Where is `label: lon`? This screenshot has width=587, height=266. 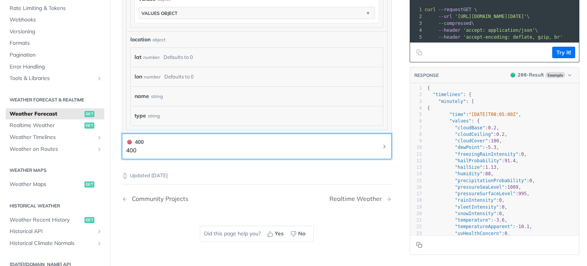
label: lon is located at coordinates (138, 76).